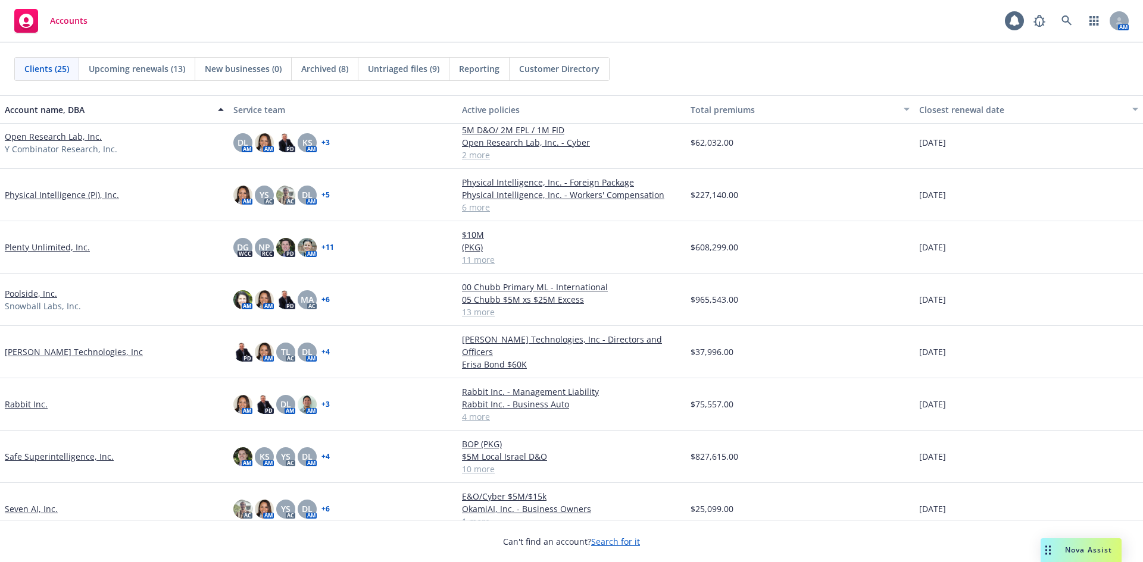 The height and width of the screenshot is (562, 1143). I want to click on button: Closest renewal date, so click(1028, 109).